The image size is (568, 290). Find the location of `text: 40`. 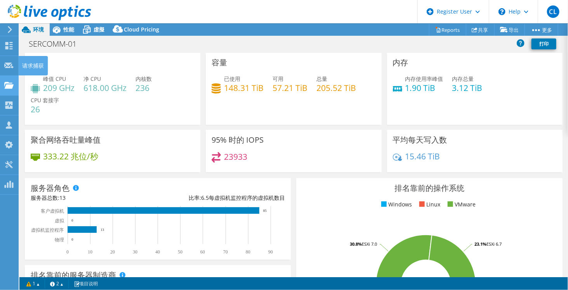

text: 40 is located at coordinates (158, 251).